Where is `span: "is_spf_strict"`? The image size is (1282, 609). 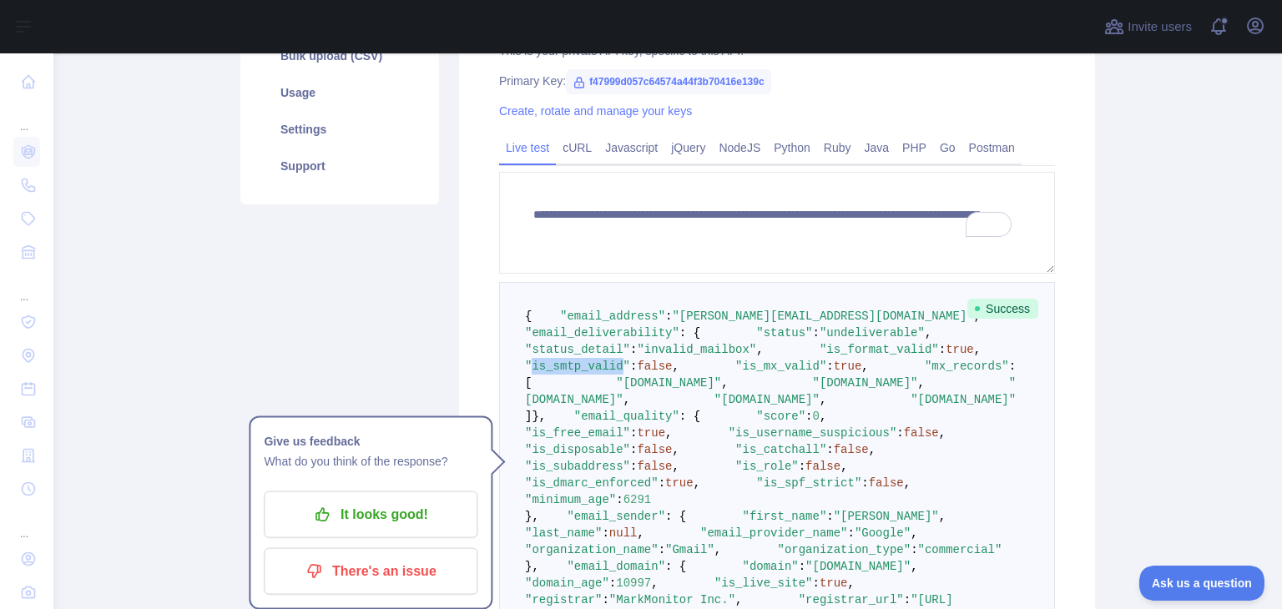
span: "is_spf_strict" is located at coordinates (808, 483).